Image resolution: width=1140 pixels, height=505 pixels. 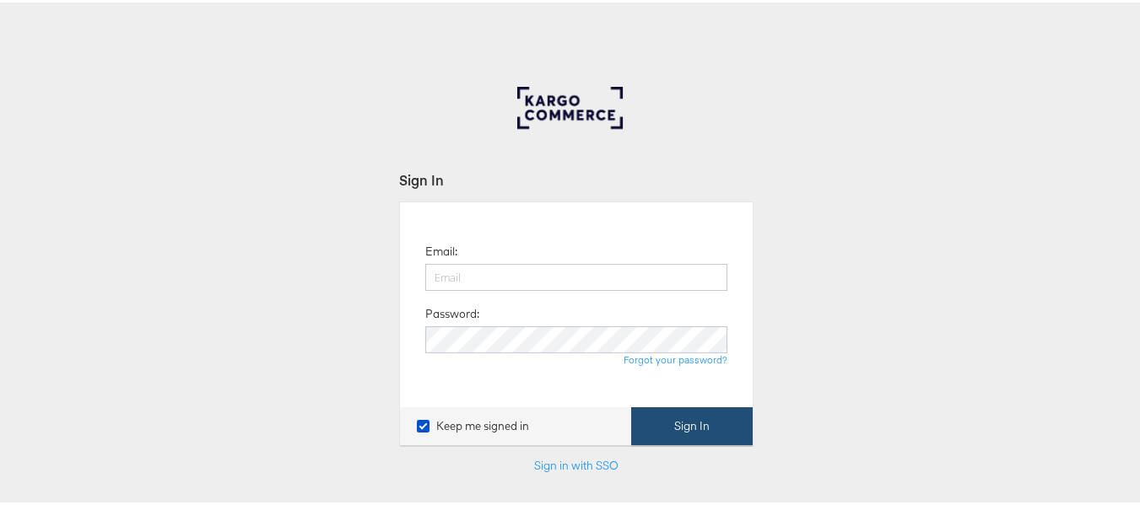 What do you see at coordinates (576, 463) in the screenshot?
I see `a: Sign in with SSO` at bounding box center [576, 463].